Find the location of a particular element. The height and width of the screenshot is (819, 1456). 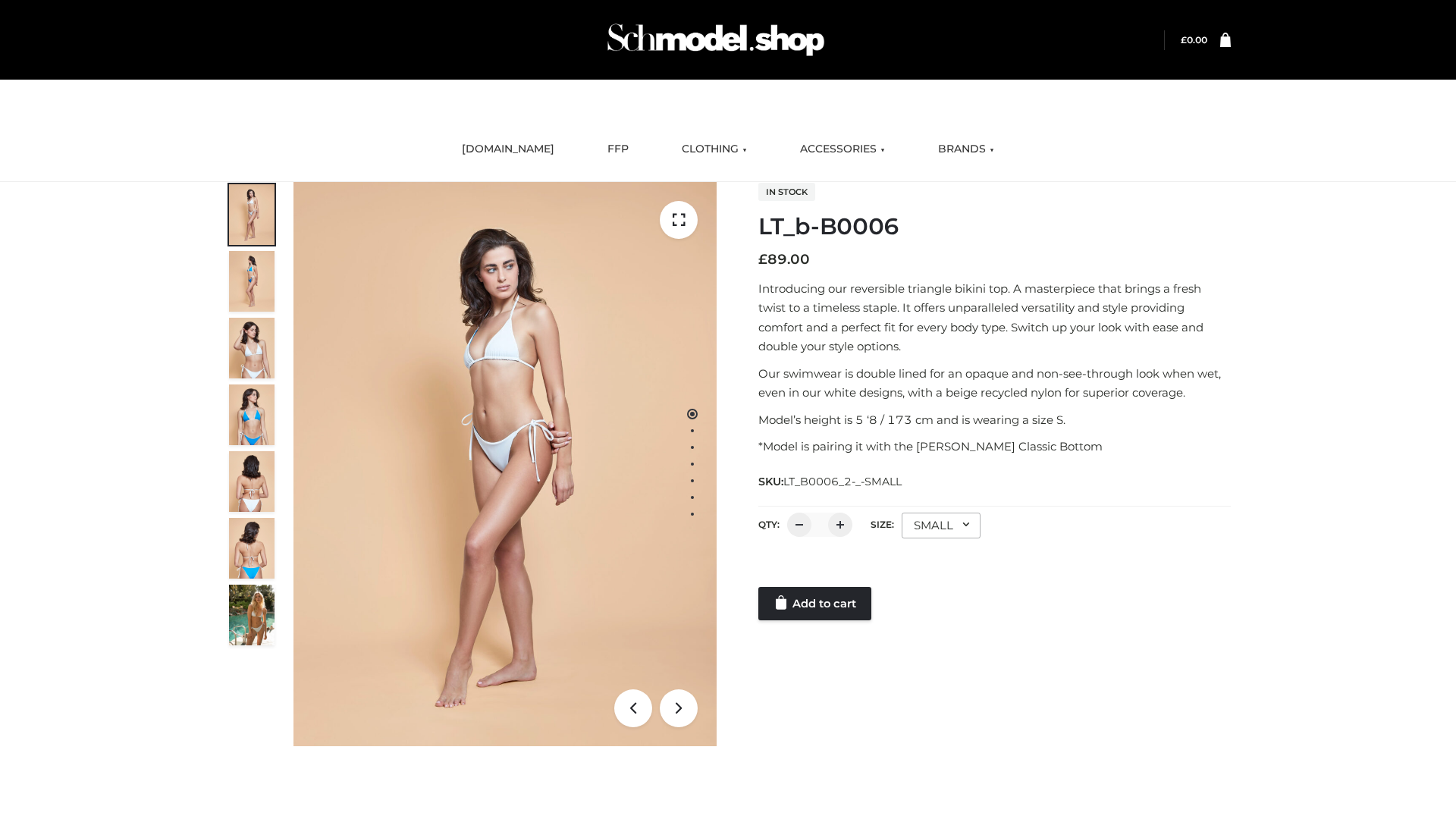

img: Schmodel Admin 964 is located at coordinates (716, 39).